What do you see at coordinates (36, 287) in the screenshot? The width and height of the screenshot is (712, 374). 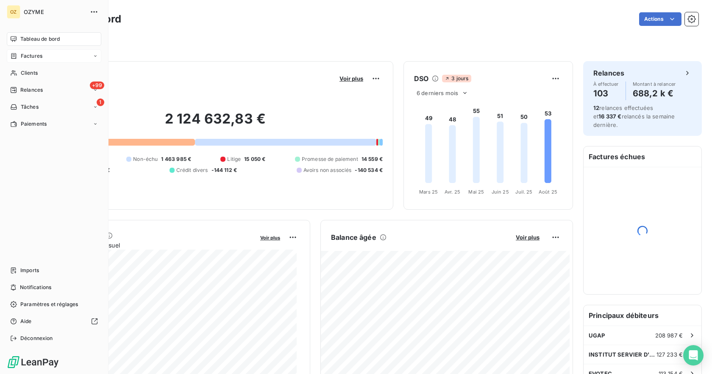 I see `span: Notifications` at bounding box center [36, 287].